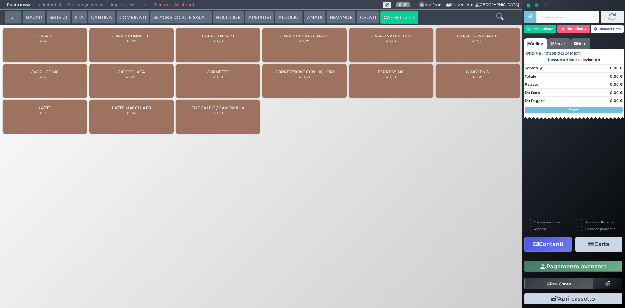 This screenshot has height=308, width=625. Describe the element at coordinates (304, 36) in the screenshot. I see `span: CAFFE' DECAFFEINATO` at that location.